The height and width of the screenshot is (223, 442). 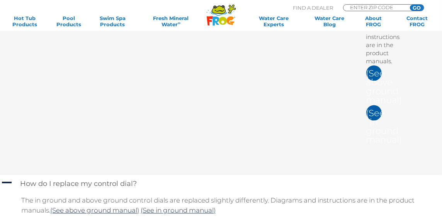 What do you see at coordinates (274, 21) in the screenshot?
I see `a: Water CareExperts` at bounding box center [274, 21].